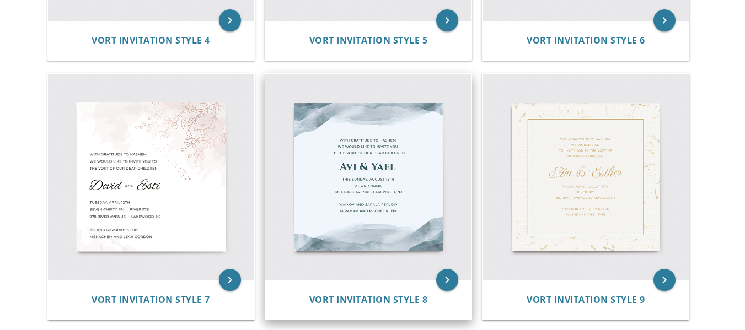  I want to click on span: Vort Invitation Style 6, so click(586, 40).